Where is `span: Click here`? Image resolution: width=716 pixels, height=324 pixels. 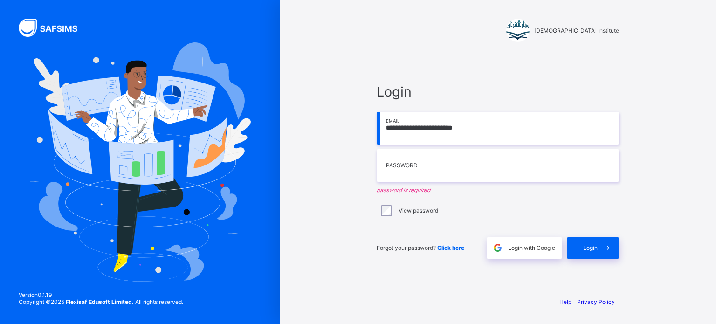 span: Click here is located at coordinates (451, 248).